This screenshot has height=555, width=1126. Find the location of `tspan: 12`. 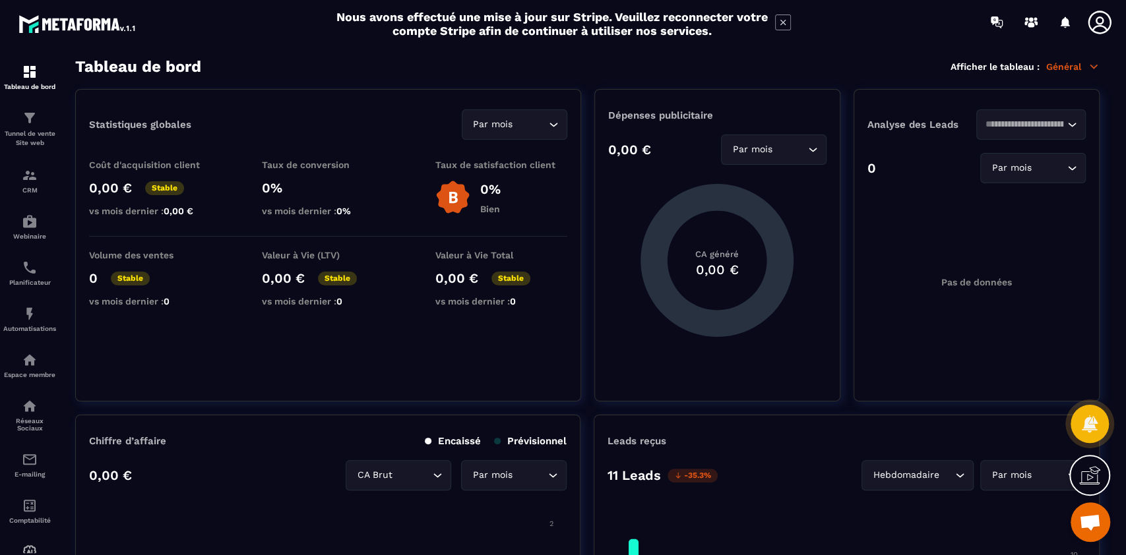

tspan: 12 is located at coordinates (1073, 524).